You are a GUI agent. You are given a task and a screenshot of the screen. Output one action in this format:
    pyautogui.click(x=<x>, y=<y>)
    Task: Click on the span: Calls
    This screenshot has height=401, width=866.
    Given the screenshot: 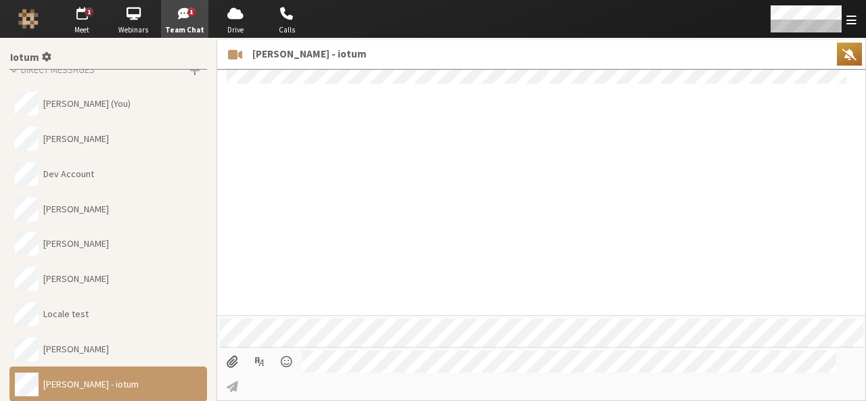 What is the action you would take?
    pyautogui.click(x=287, y=30)
    